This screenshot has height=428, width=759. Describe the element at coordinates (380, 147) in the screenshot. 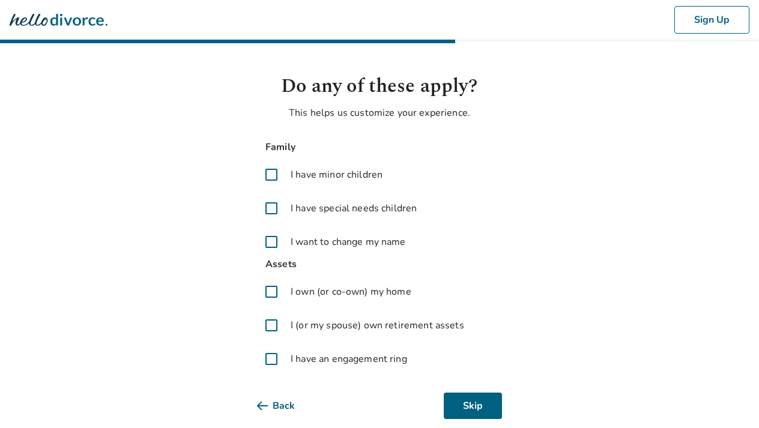

I see `span: Family` at that location.